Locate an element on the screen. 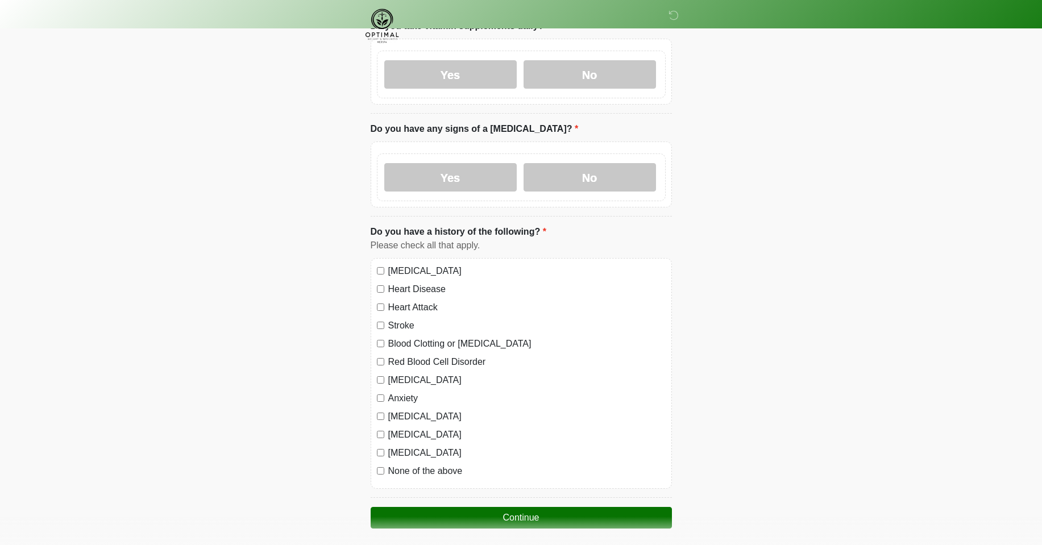 The height and width of the screenshot is (545, 1042). img: Optimal Weight & Wellness Logo is located at coordinates (382, 26).